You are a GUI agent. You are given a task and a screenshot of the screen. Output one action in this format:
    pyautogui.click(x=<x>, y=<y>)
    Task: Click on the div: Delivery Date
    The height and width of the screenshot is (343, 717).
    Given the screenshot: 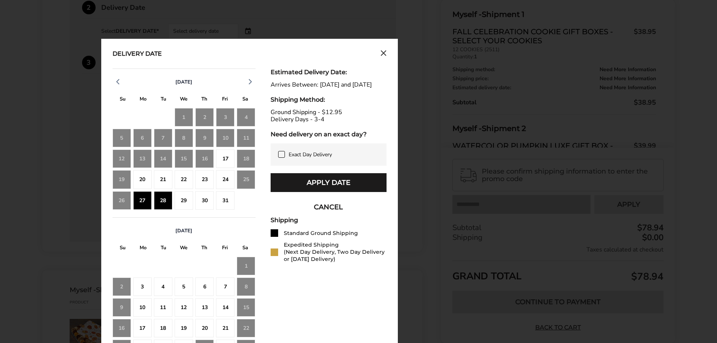 What is the action you would take?
    pyautogui.click(x=137, y=54)
    